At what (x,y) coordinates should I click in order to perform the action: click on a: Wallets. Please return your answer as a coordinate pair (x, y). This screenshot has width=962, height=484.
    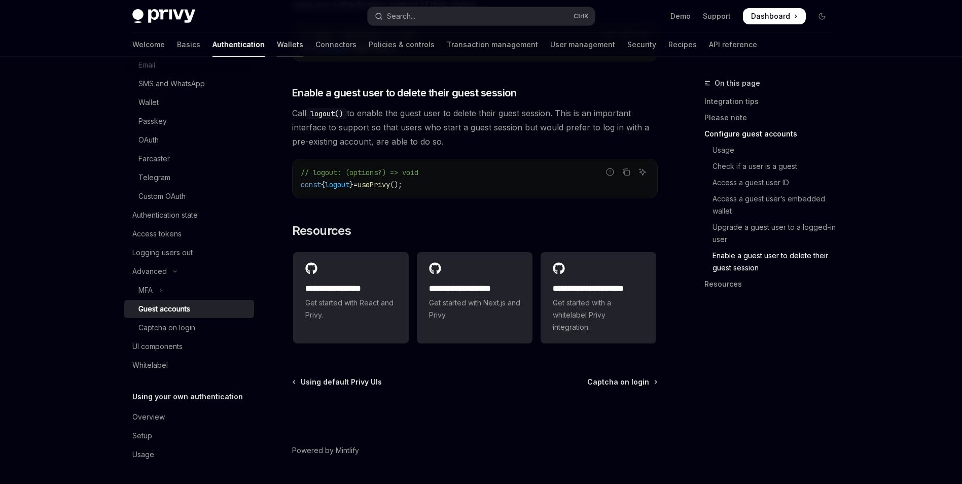
    Looking at the image, I should click on (290, 45).